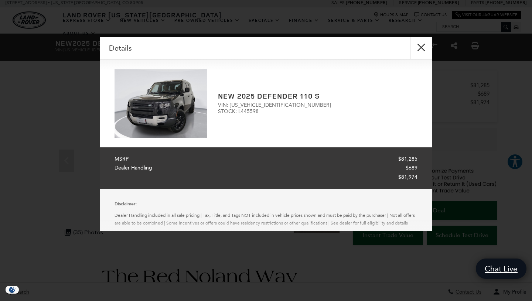 The height and width of the screenshot is (301, 532). Describe the element at coordinates (266, 48) in the screenshot. I see `div: Details` at that location.